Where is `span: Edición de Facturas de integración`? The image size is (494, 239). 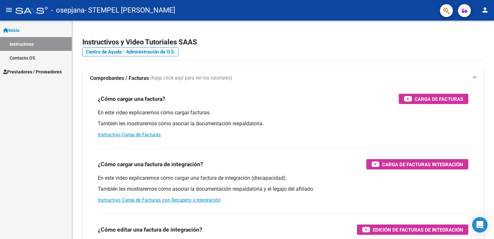 span: Edición de Facturas de integración is located at coordinates (418, 229).